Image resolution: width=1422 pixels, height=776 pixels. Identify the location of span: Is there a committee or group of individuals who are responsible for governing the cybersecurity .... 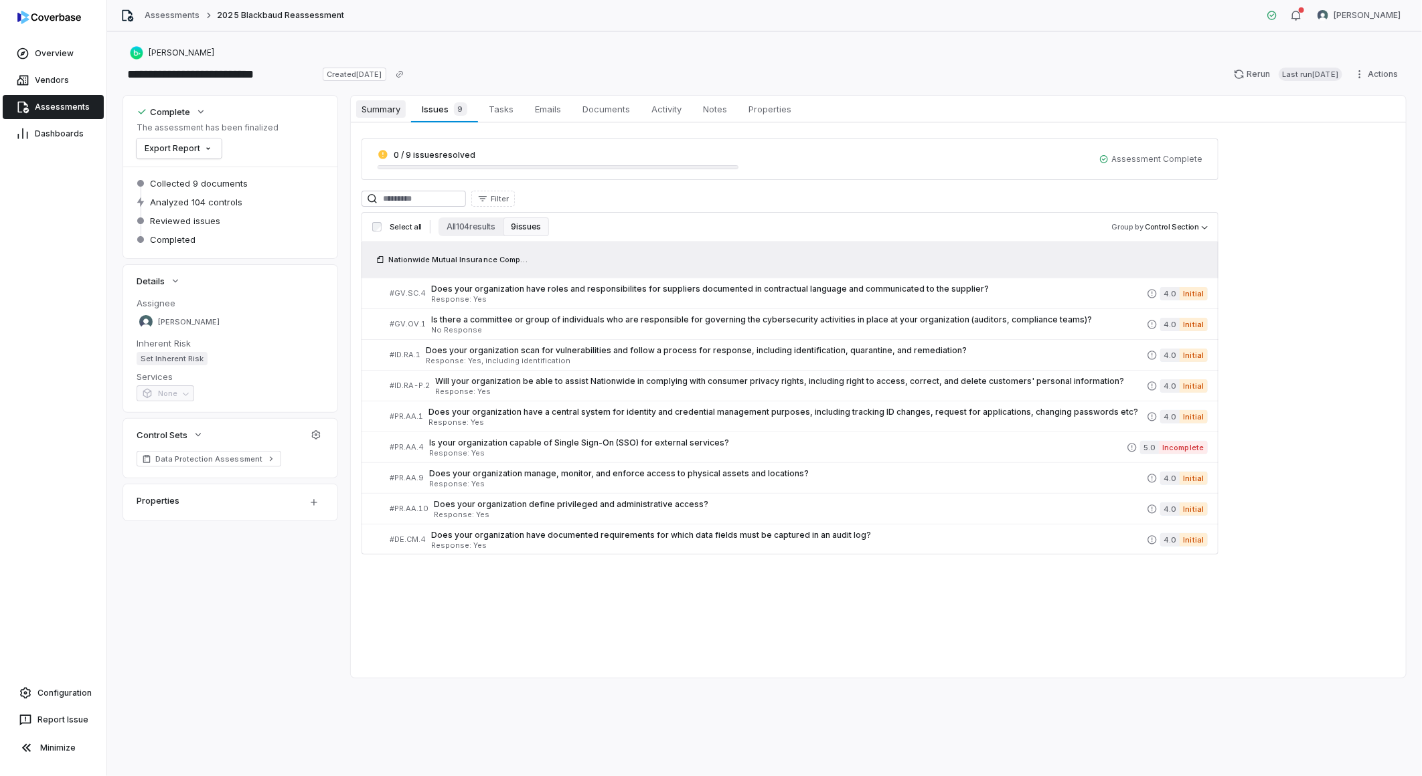
(789, 320).